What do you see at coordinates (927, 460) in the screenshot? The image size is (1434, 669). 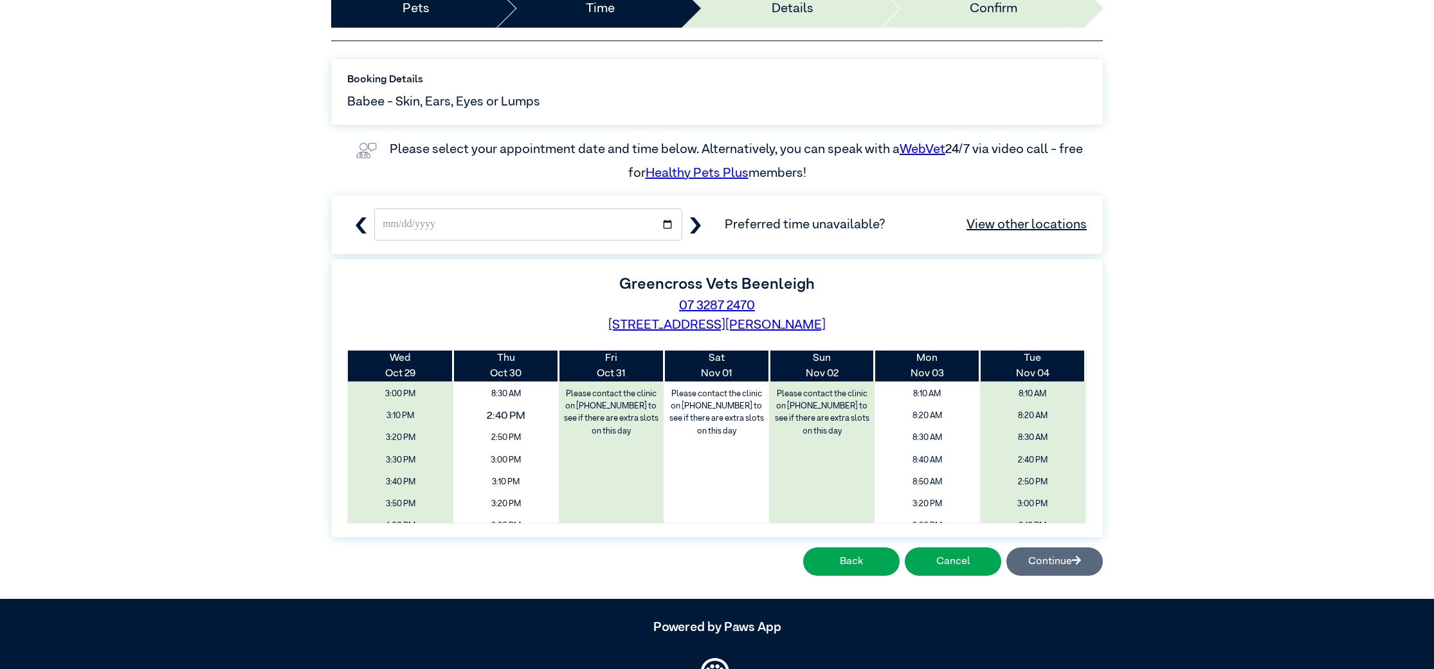 I see `span: 8:40 AM` at bounding box center [927, 460].